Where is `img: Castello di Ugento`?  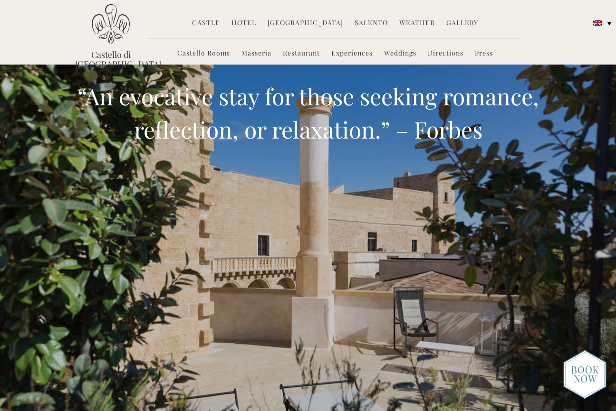
img: Castello di Ugento is located at coordinates (111, 24).